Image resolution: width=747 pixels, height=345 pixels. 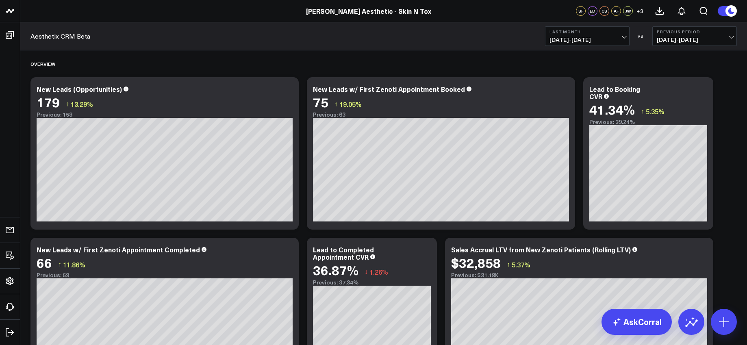 What do you see at coordinates (636, 322) in the screenshot?
I see `a: AskCorral` at bounding box center [636, 322].